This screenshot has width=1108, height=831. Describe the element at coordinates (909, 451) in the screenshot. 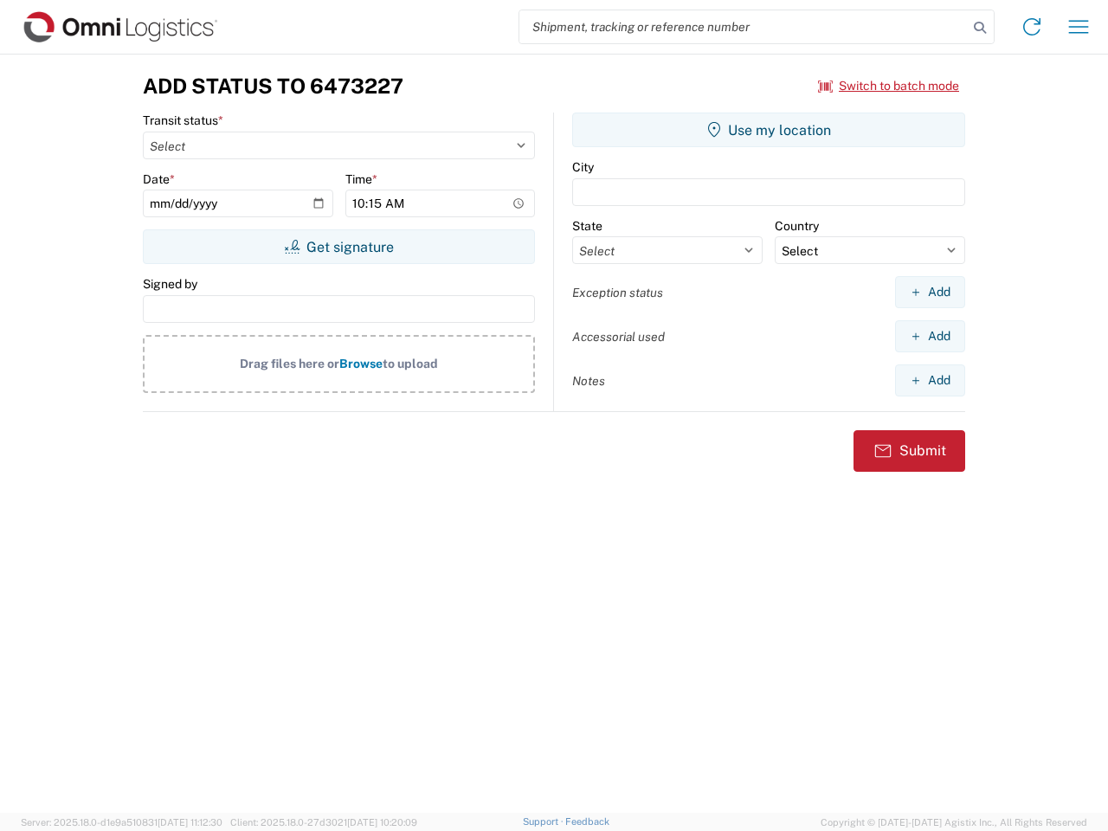

I see `button: Submit` at that location.